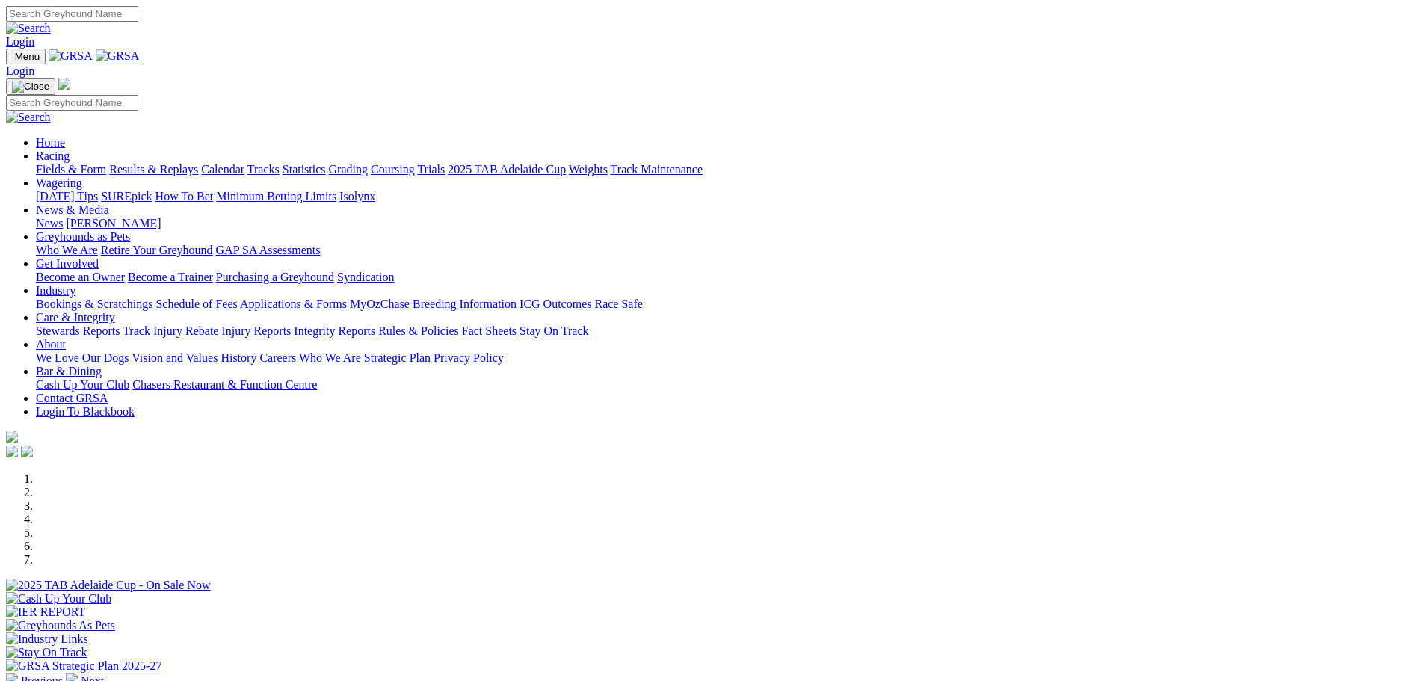 Image resolution: width=1424 pixels, height=681 pixels. I want to click on a: Bar & Dining, so click(69, 371).